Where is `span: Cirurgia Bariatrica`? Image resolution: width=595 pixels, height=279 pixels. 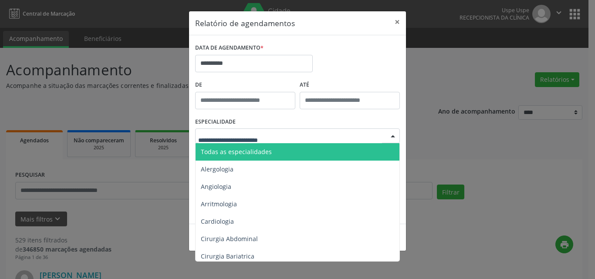 span: Cirurgia Bariatrica is located at coordinates (228, 256).